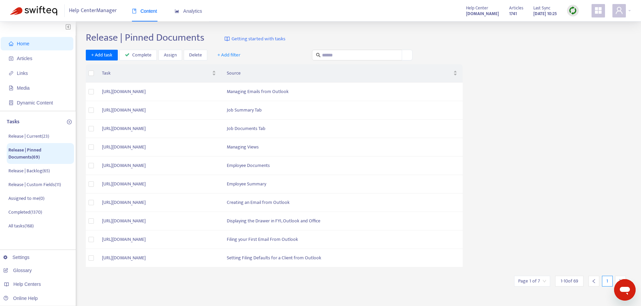  Describe the element at coordinates (598, 10) in the screenshot. I see `span: appstore` at that location.